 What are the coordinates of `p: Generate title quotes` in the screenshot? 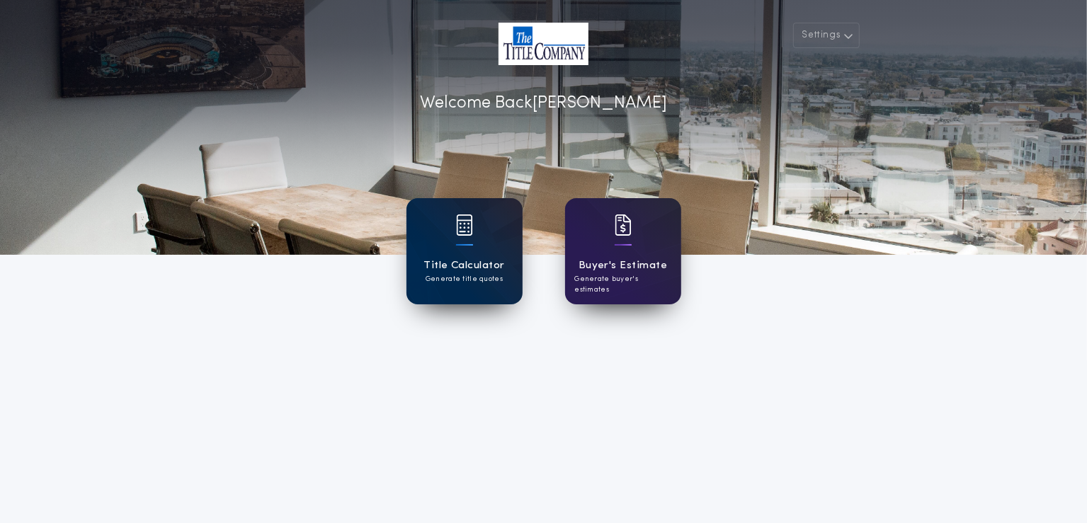 It's located at (464, 279).